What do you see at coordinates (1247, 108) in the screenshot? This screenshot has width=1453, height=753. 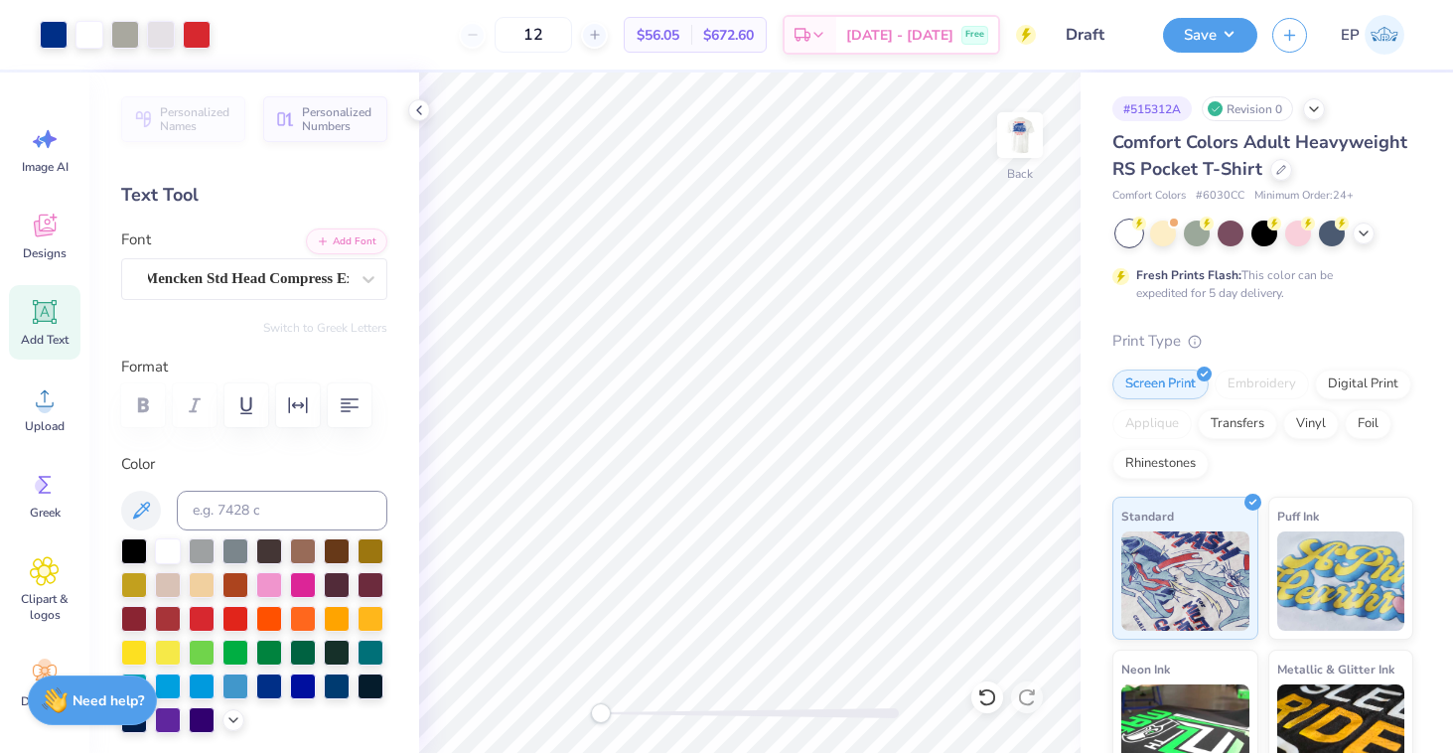 I see `div: Revision 0` at bounding box center [1247, 108].